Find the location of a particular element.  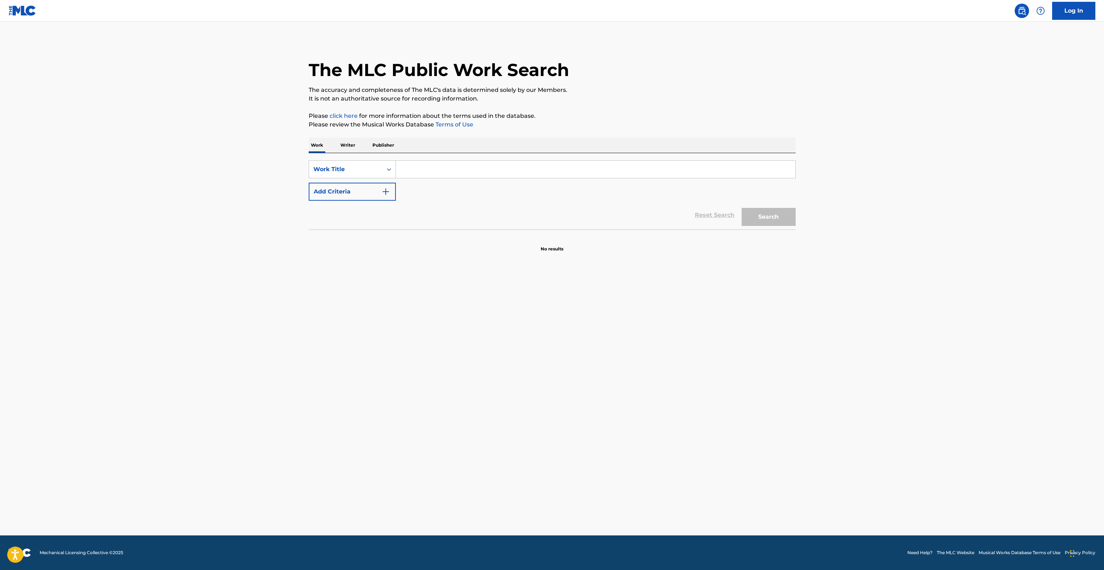

img: logo is located at coordinates (20, 553).